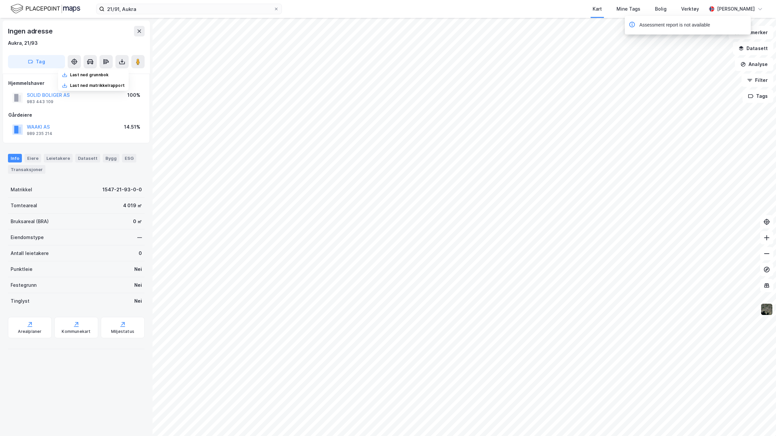  Describe the element at coordinates (31, 31) in the screenshot. I see `div: Ingen adresse` at that location.